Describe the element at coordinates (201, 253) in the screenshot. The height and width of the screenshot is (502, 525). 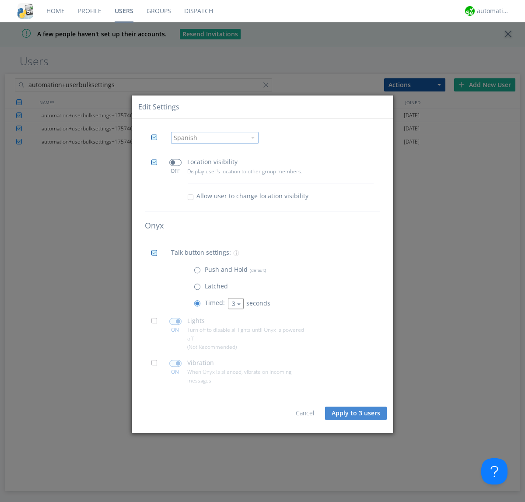
I see `p: Talk button settings:` at that location.